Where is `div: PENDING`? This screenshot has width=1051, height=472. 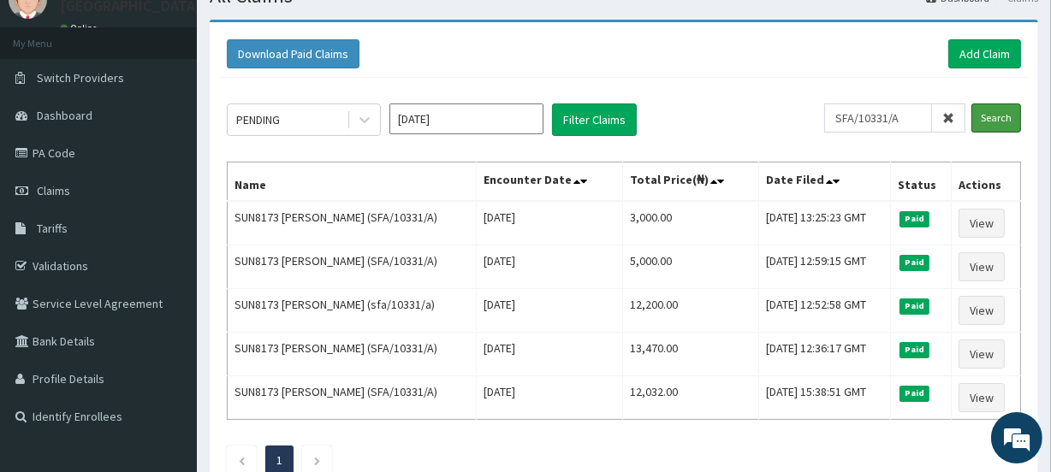
div: PENDING is located at coordinates (257, 120).